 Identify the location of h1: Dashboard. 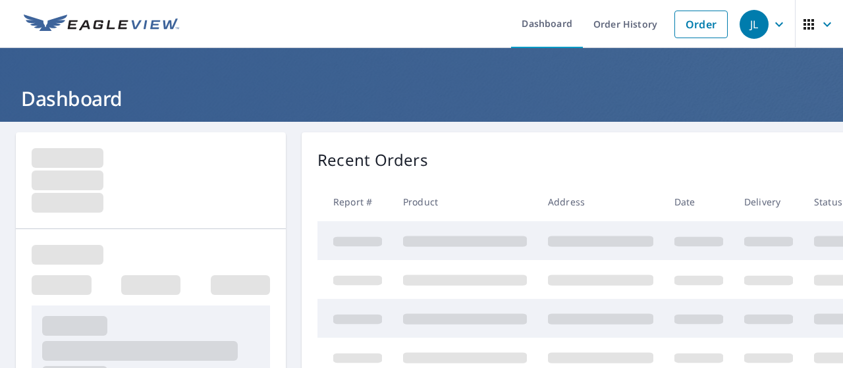
(422, 98).